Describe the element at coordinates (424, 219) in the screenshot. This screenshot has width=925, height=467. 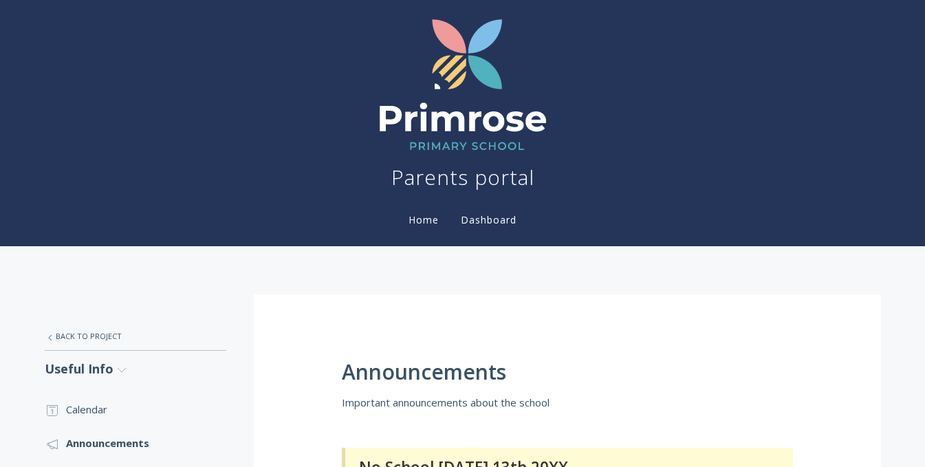
I see `a: Home` at that location.